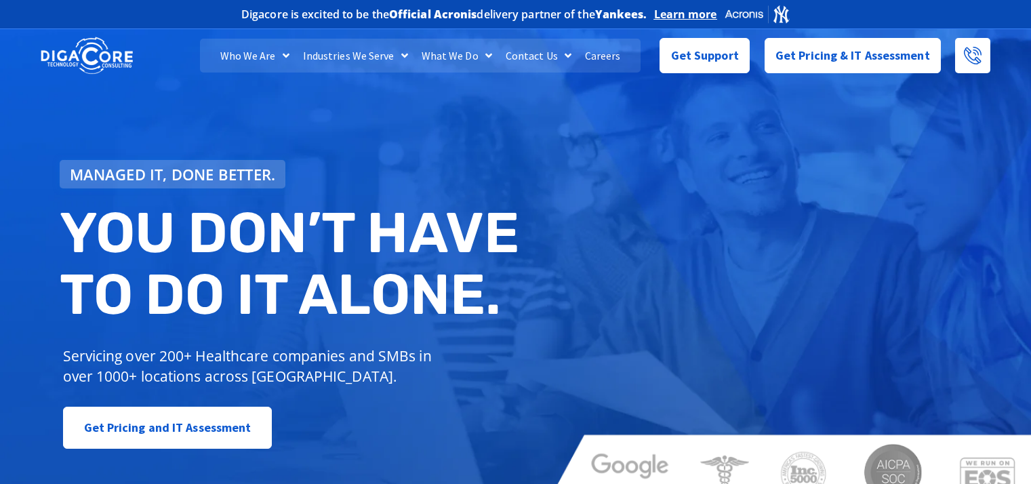  What do you see at coordinates (853, 56) in the screenshot?
I see `span: Get Pricing & IT Assessment` at bounding box center [853, 56].